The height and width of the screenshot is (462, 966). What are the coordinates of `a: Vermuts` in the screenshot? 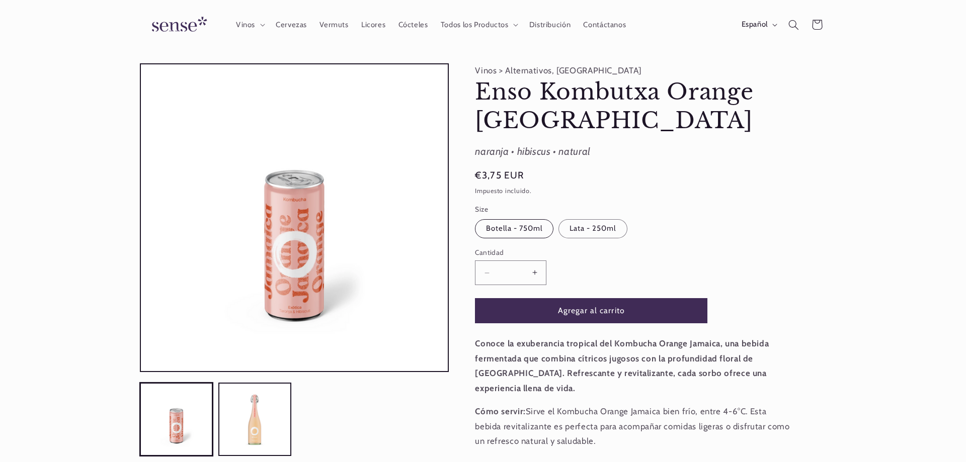 It's located at (334, 25).